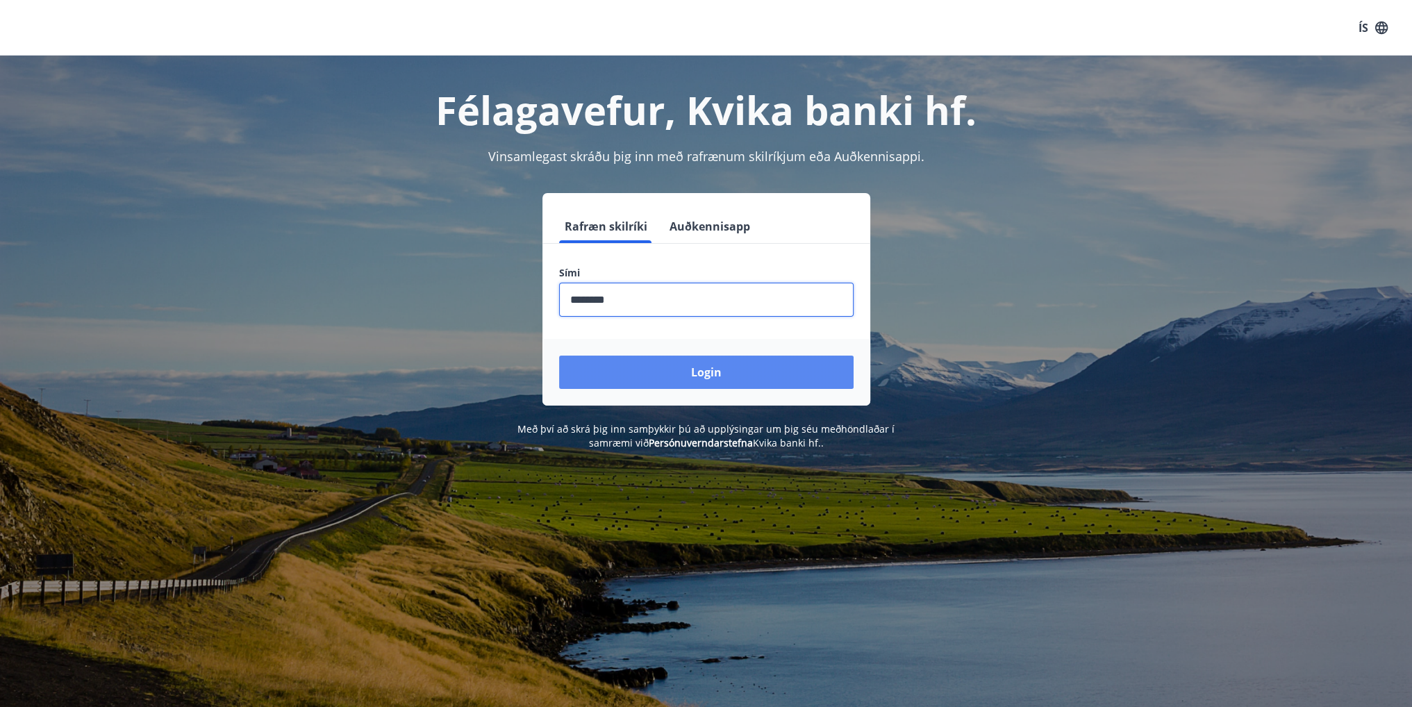  What do you see at coordinates (701, 442) in the screenshot?
I see `a: Persónuverndarstefna` at bounding box center [701, 442].